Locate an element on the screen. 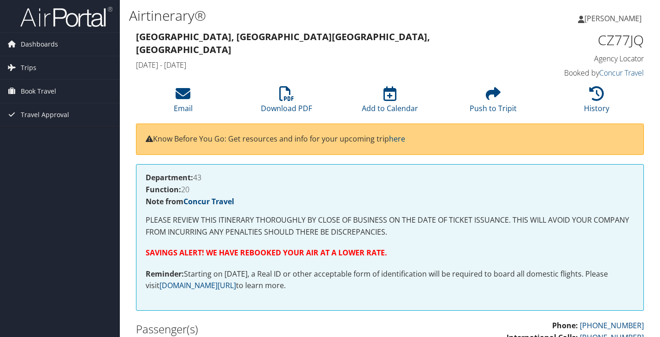 This screenshot has height=337, width=660. strong: Note from is located at coordinates (190, 201).